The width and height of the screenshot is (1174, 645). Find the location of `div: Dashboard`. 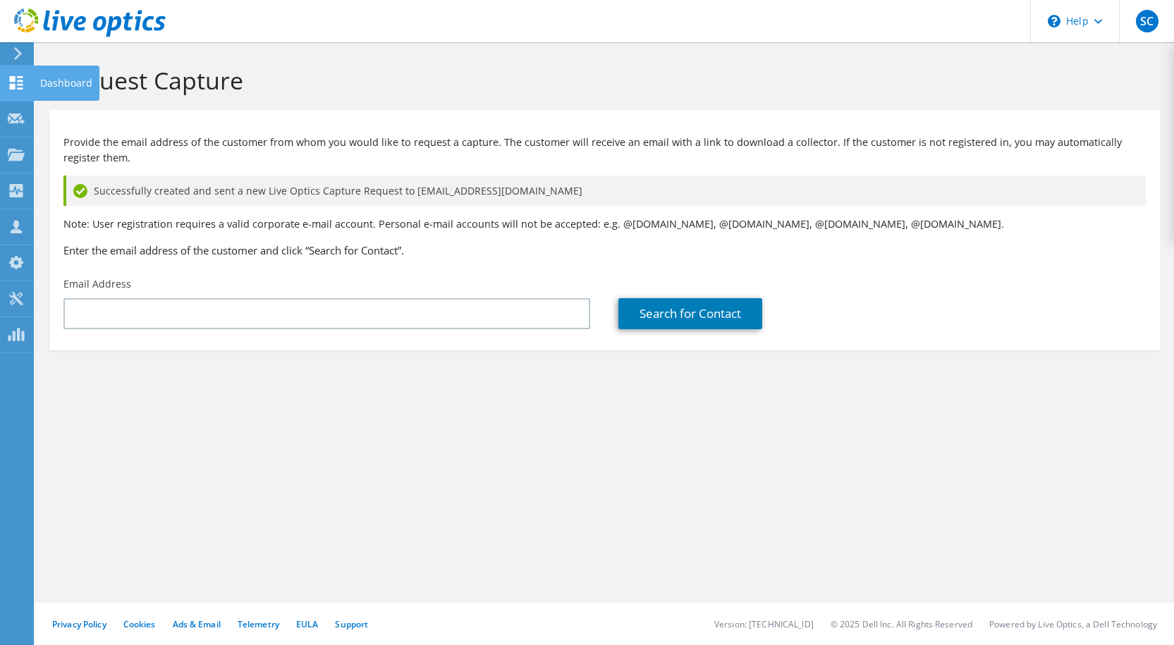

div: Dashboard is located at coordinates (66, 83).